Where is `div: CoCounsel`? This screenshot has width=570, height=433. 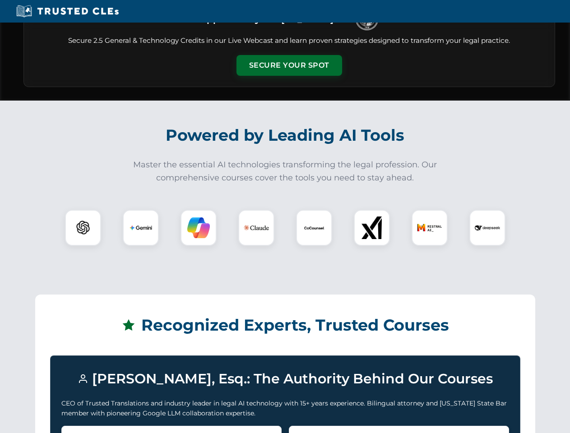
div: CoCounsel is located at coordinates (314, 228).